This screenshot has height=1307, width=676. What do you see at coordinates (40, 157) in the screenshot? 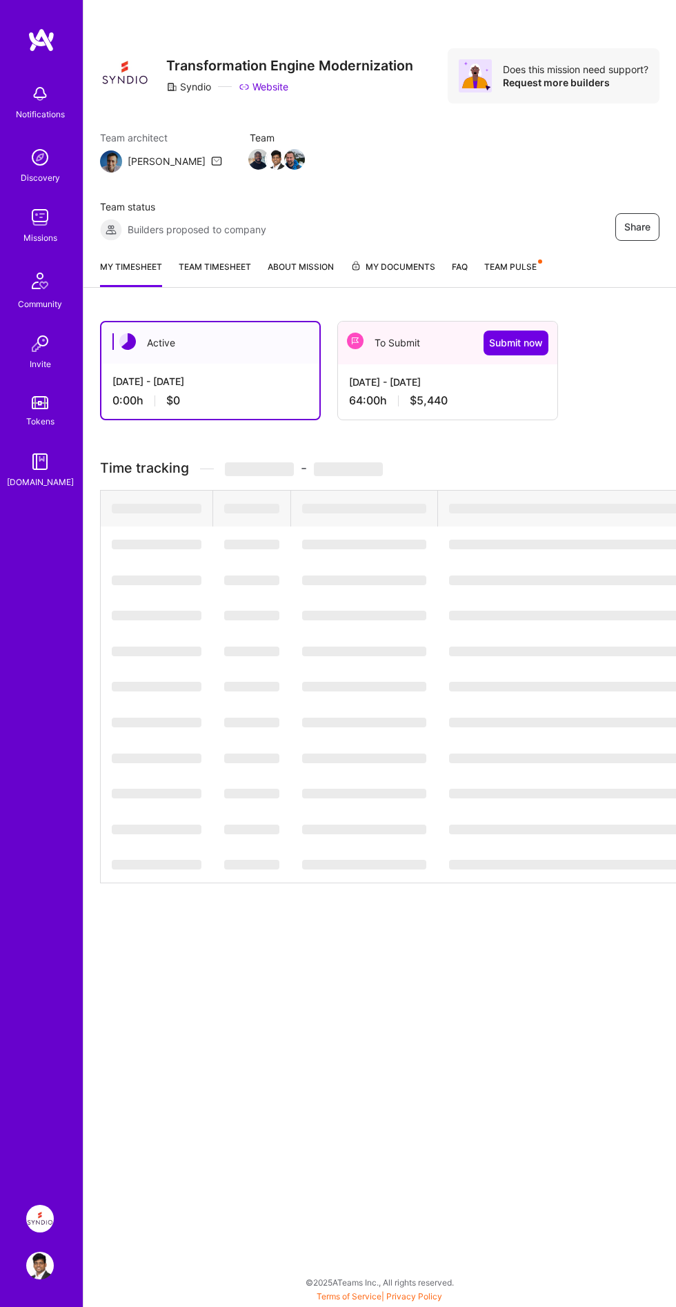
I see `img: discovery` at bounding box center [40, 157].